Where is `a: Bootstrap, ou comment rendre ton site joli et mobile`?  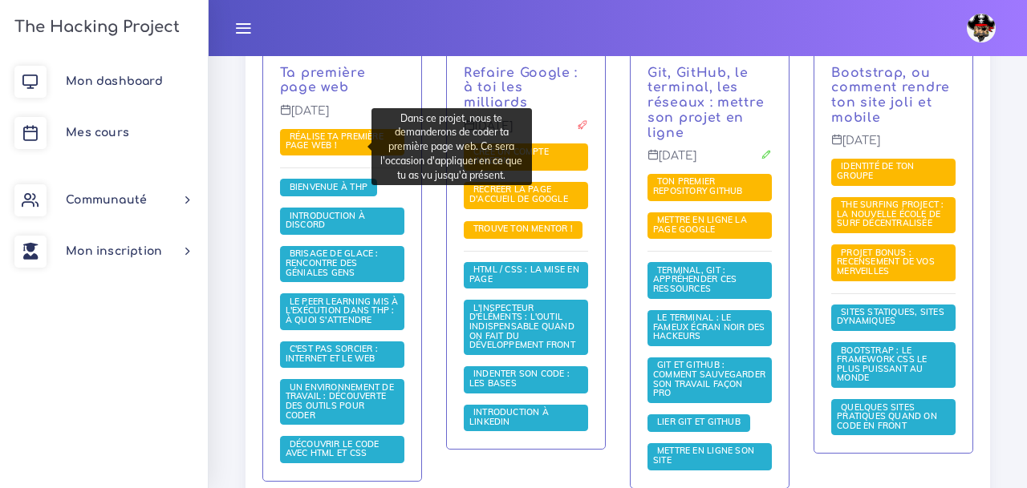 a: Bootstrap, ou comment rendre ton site joli et mobile is located at coordinates (890, 95).